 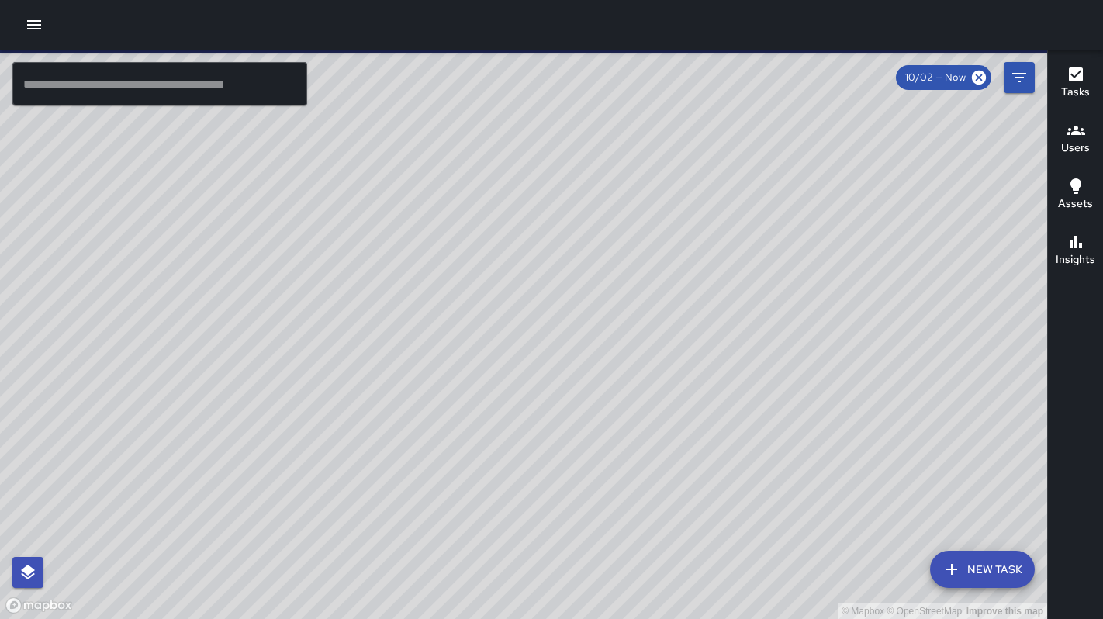 I want to click on button: Assets, so click(x=1075, y=195).